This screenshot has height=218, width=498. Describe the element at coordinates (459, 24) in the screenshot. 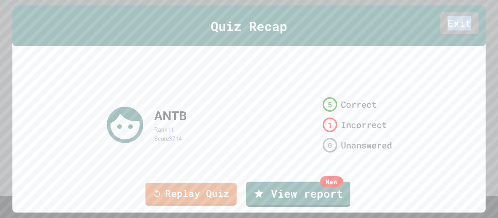

I see `a: Exit` at that location.